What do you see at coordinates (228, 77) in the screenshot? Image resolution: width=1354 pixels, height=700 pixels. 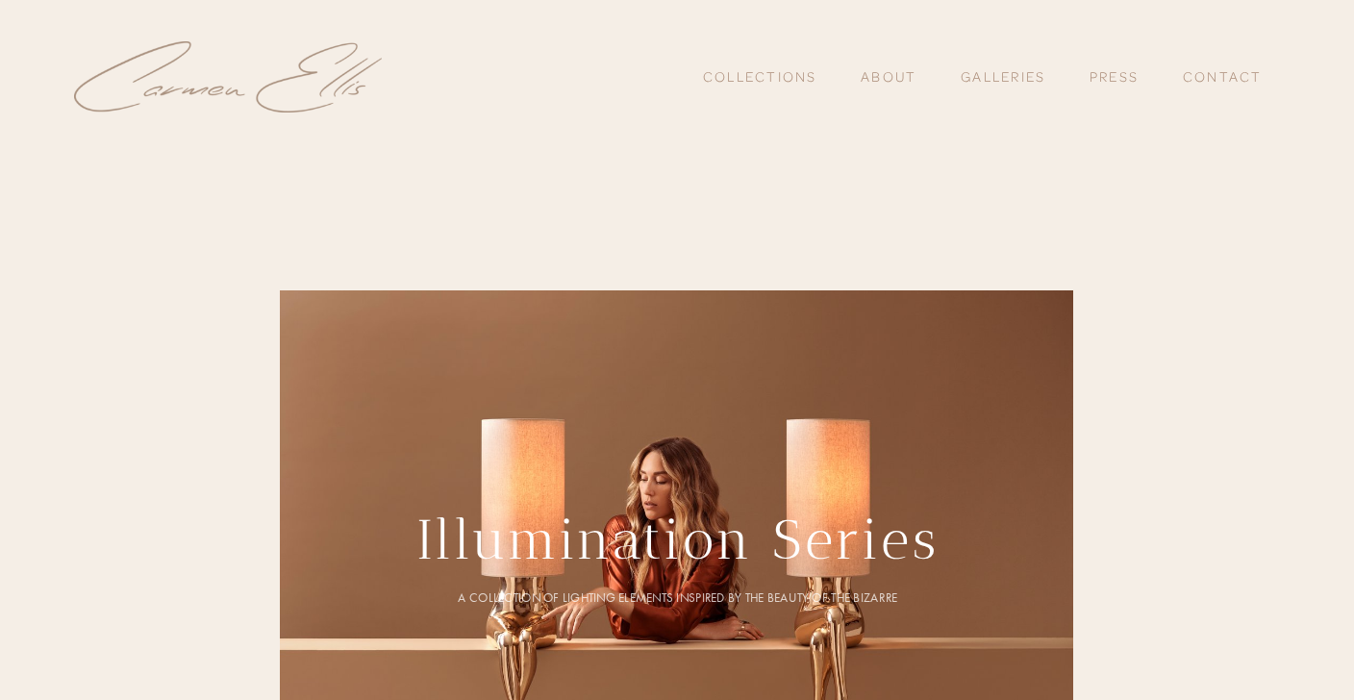 I see `img: Carmen Ellis Studio` at bounding box center [228, 77].